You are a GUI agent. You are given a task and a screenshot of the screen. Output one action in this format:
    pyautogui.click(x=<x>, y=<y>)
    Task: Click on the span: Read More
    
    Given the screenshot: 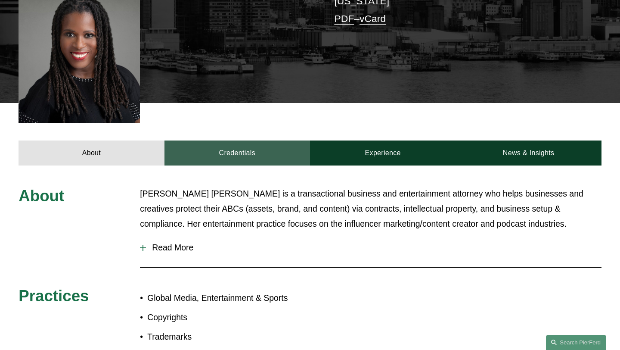 What is the action you would take?
    pyautogui.click(x=374, y=247)
    